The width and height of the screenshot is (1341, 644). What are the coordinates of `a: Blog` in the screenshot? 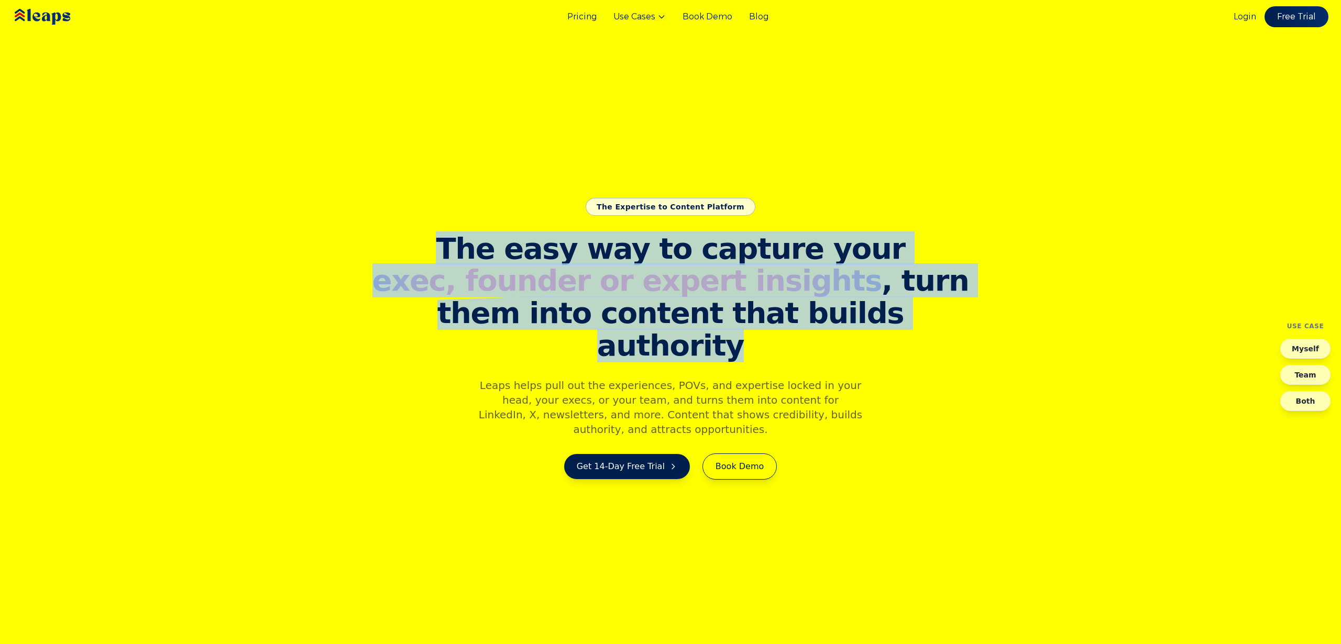 It's located at (759, 17).